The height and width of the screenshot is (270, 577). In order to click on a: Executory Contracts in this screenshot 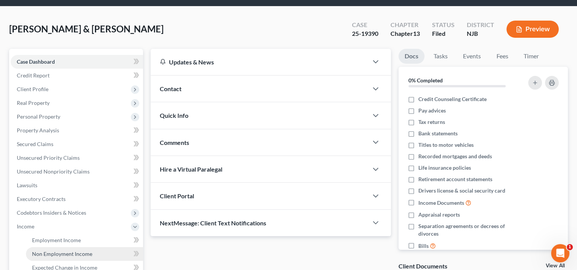, I will do `click(77, 199)`.